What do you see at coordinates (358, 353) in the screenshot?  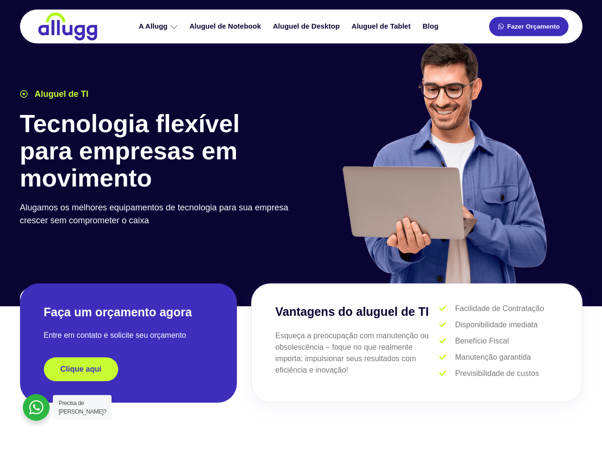 I see `p: Esqueça a preocupação com manutenção ou obsolescência – foque no que realmente importa: impulsion...` at bounding box center [358, 353].